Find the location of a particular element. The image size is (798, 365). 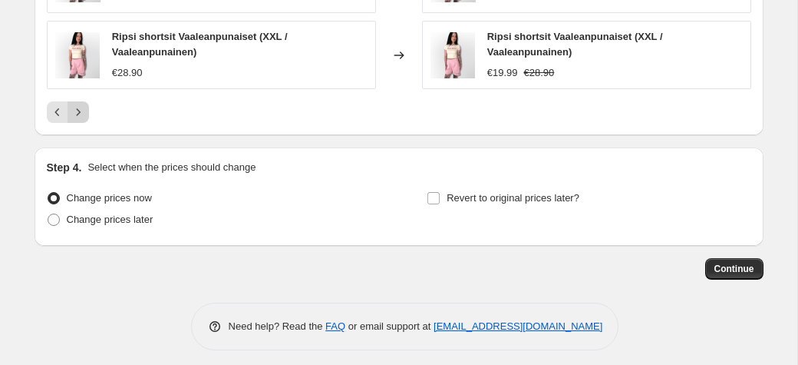

span: Continue is located at coordinates (735, 269).